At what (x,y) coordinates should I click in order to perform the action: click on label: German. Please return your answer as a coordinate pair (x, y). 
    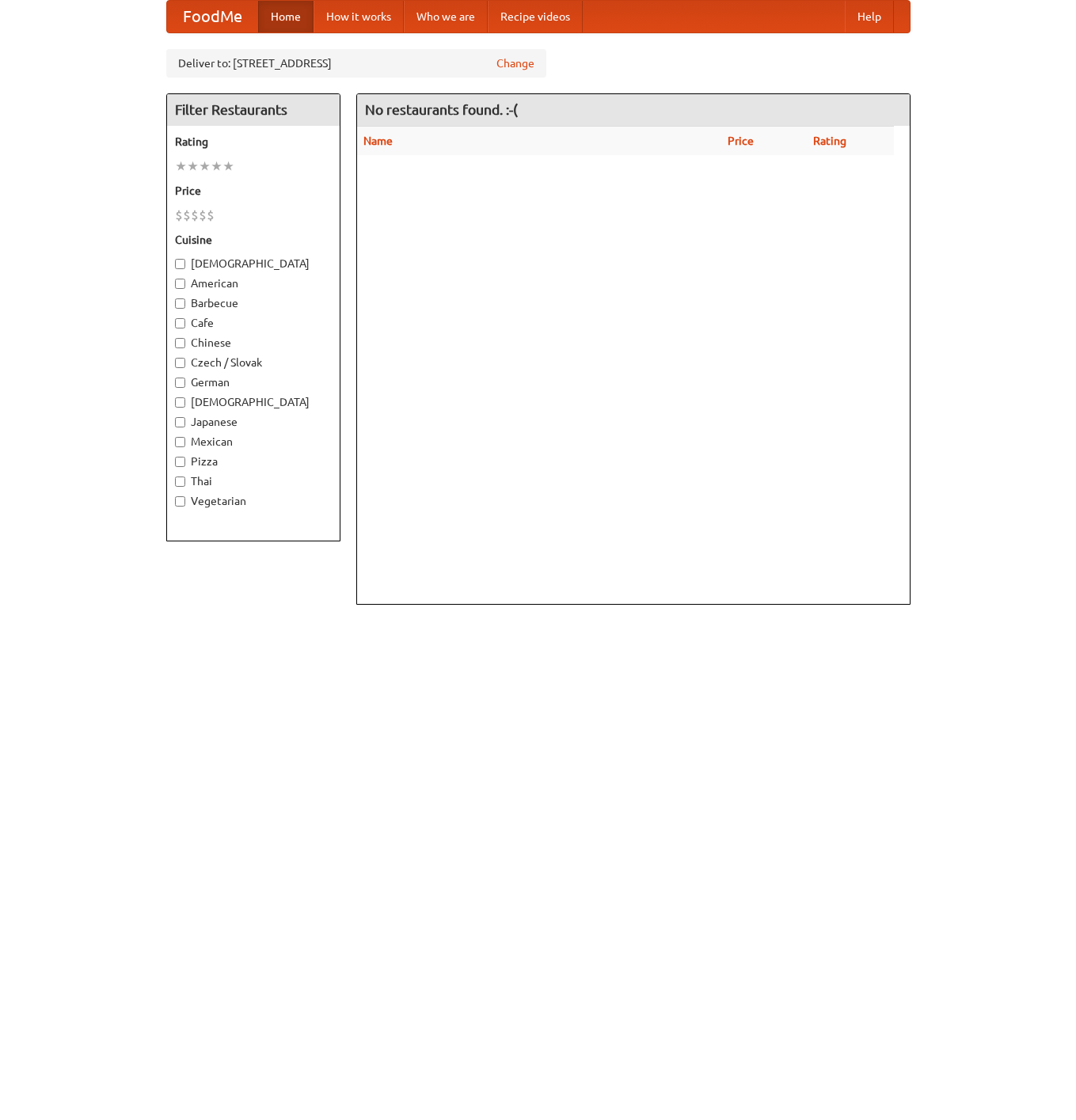
    Looking at the image, I should click on (253, 383).